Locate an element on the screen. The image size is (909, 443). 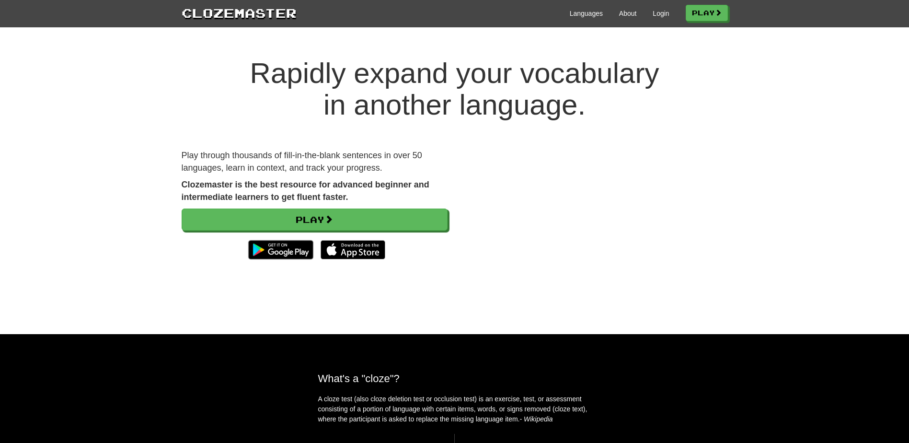
strong: Clozemaster is the best resource for advanced beginner and intermediate learners to get fluent fa... is located at coordinates (305, 191).